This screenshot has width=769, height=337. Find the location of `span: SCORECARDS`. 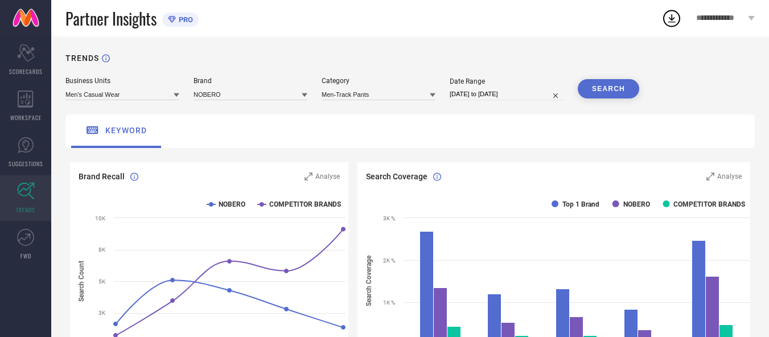

span: SCORECARDS is located at coordinates (26, 71).